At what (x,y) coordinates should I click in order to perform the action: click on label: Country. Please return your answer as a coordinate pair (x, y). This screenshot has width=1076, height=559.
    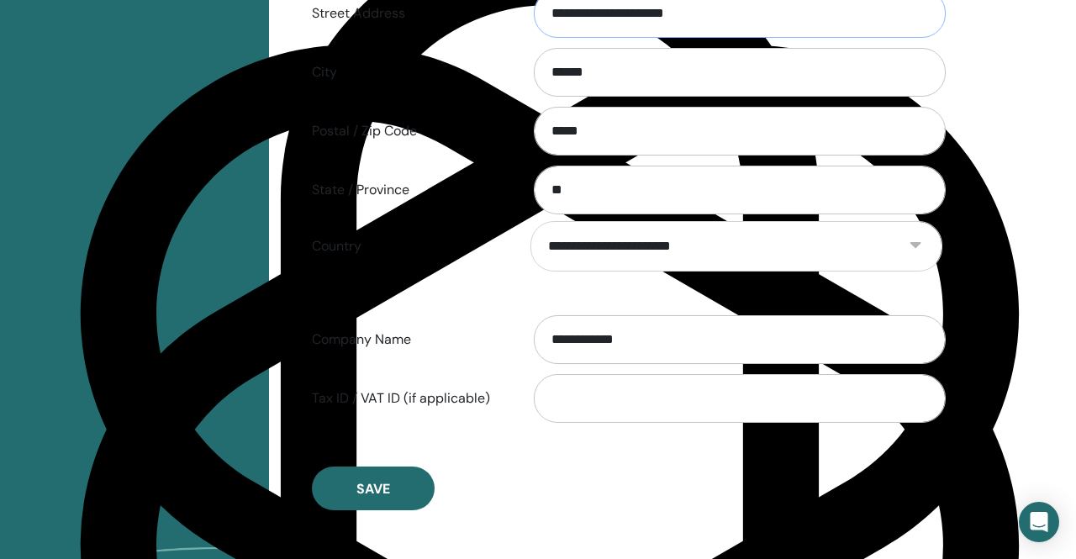
    Looking at the image, I should click on (409, 246).